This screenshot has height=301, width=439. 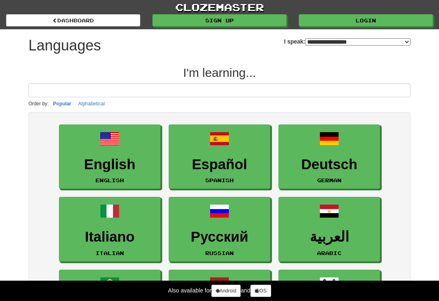 I want to click on small: Arabic, so click(x=330, y=253).